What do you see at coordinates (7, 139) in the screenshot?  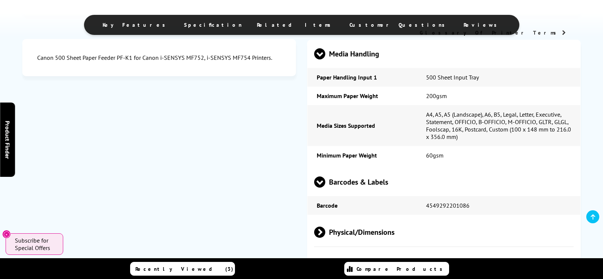 I see `span: Product Finder` at bounding box center [7, 139].